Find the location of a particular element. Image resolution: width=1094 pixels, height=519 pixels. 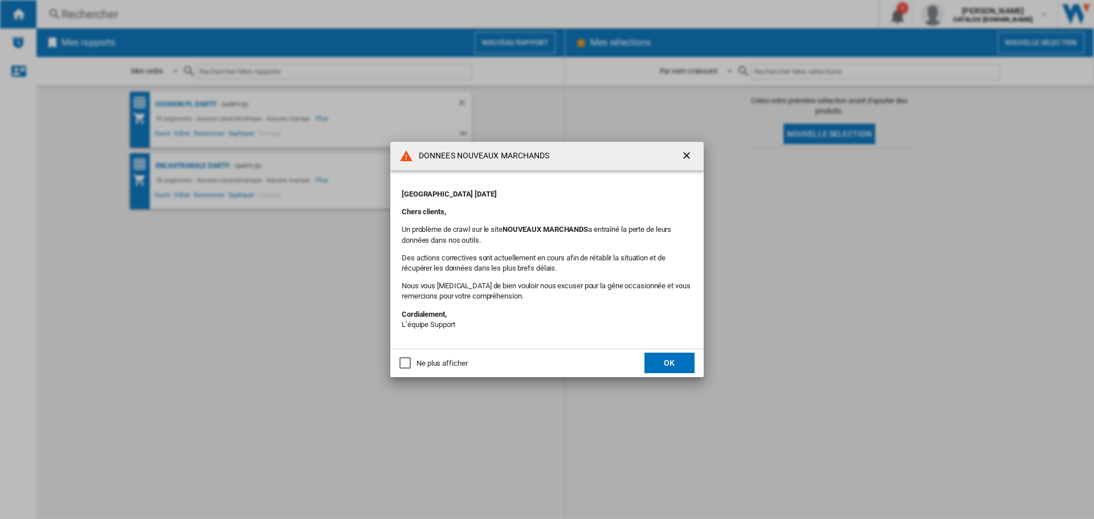

ng-md-icon: getI18NText('BUTTONS.CLOSE_DIALOG') is located at coordinates (688, 157).